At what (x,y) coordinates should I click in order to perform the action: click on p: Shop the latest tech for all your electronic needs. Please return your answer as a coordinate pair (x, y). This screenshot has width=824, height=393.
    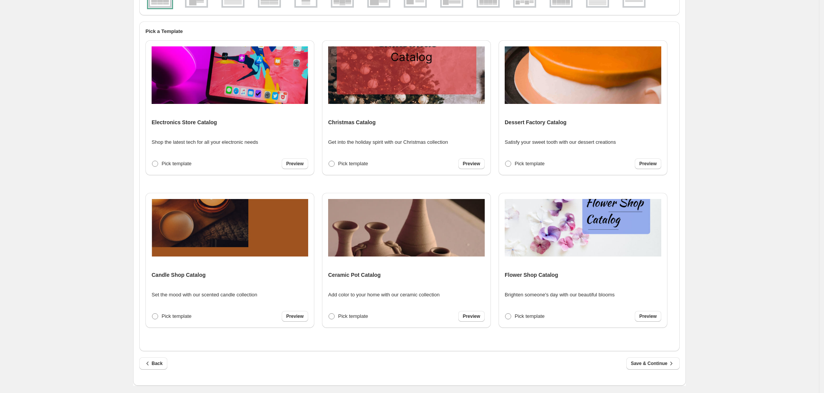
    Looking at the image, I should click on (205, 142).